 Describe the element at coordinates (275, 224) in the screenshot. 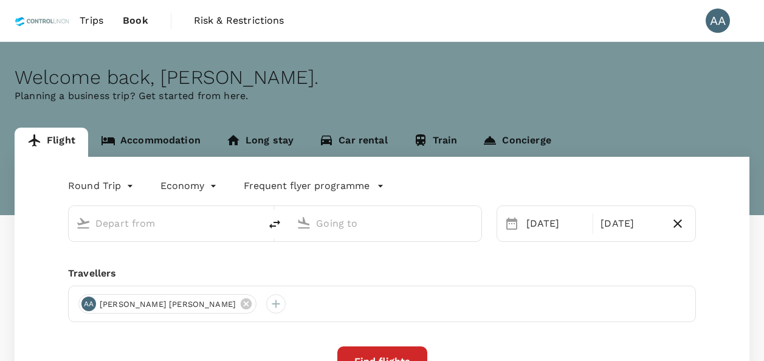

I see `button: delete` at that location.